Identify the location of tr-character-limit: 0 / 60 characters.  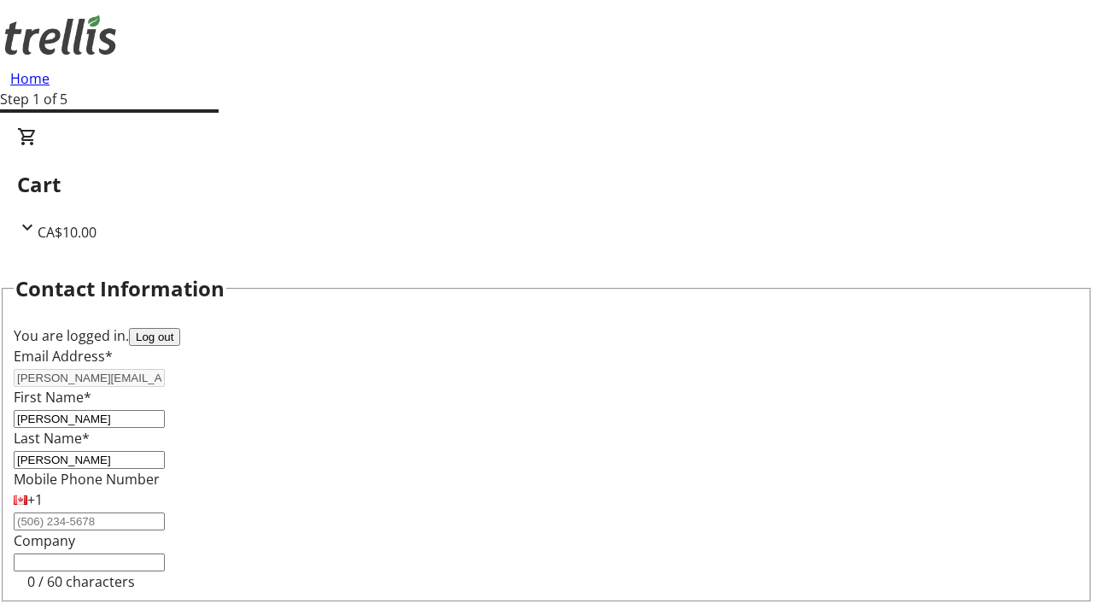
(81, 582).